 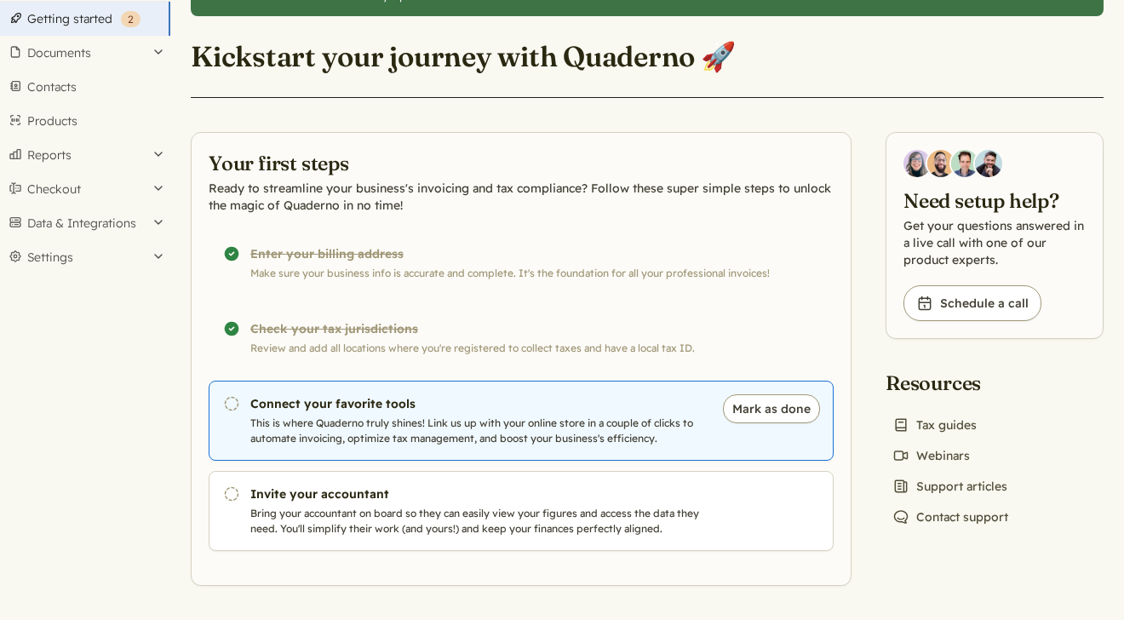 I want to click on h2: Need setup help?, so click(x=995, y=200).